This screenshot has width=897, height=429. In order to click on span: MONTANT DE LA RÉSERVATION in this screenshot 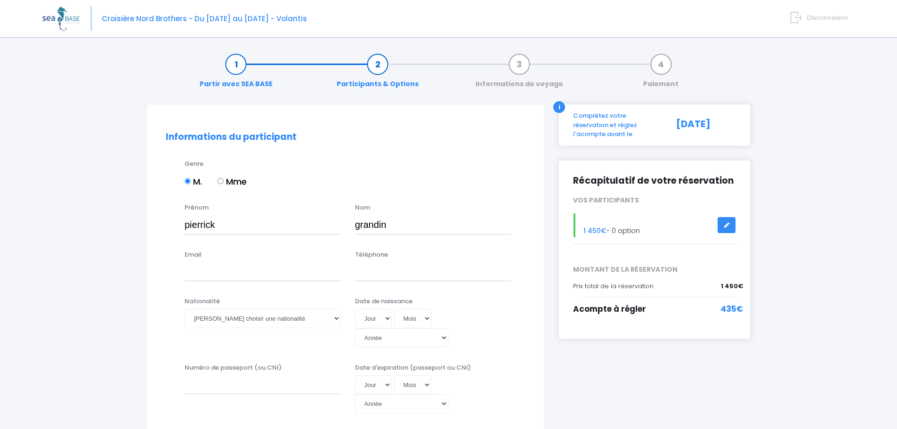, I will do `click(655, 269)`.